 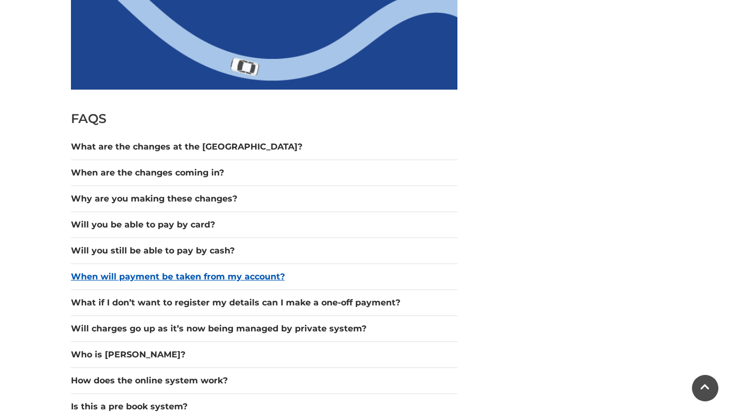 I want to click on button: When will payment be taken from my account?, so click(x=264, y=277).